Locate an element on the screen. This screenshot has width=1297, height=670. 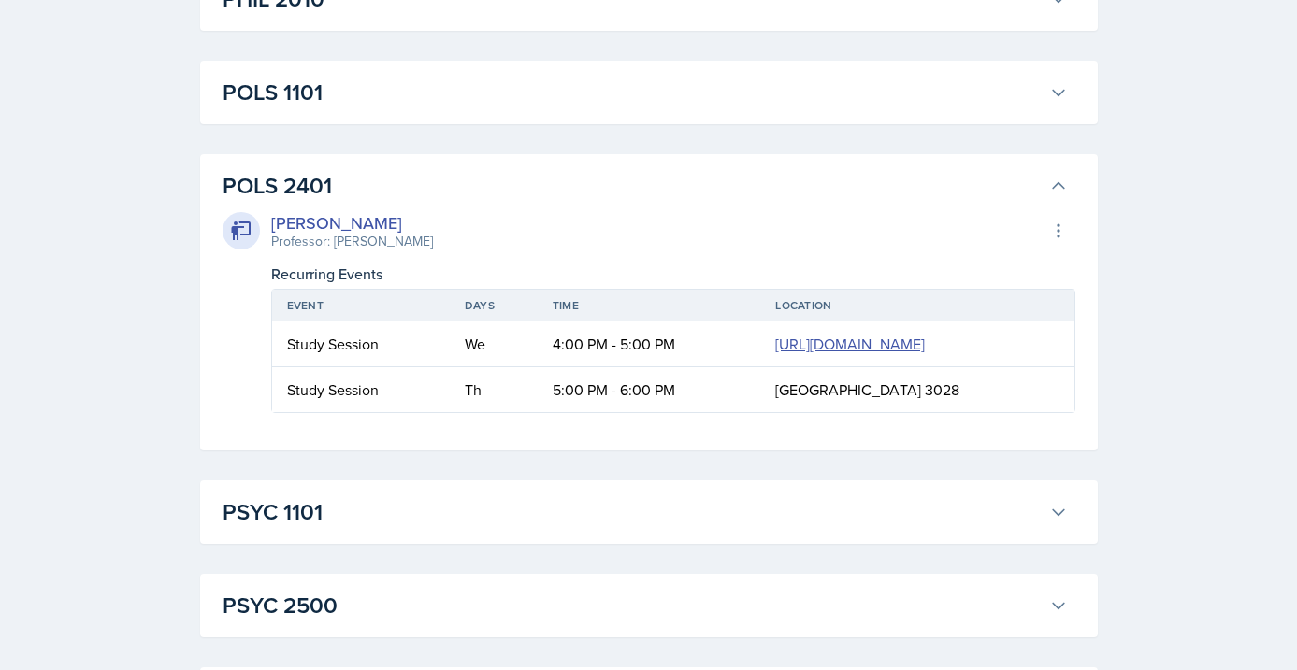
th: Event is located at coordinates (361, 306).